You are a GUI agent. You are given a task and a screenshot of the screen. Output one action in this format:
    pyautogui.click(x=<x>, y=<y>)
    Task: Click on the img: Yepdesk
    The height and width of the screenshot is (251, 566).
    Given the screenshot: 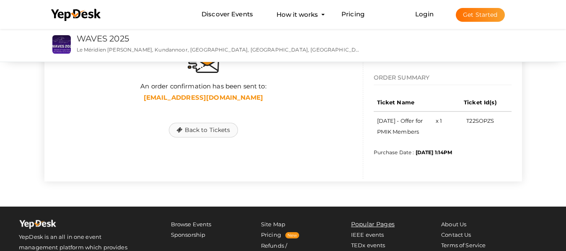 What is the action you would take?
    pyautogui.click(x=38, y=226)
    